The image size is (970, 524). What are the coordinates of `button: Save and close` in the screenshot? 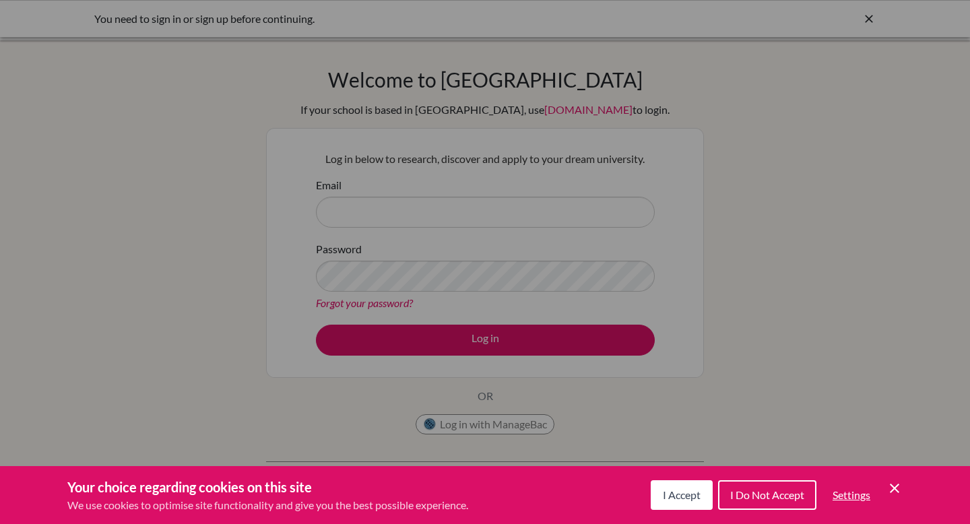 It's located at (895, 488).